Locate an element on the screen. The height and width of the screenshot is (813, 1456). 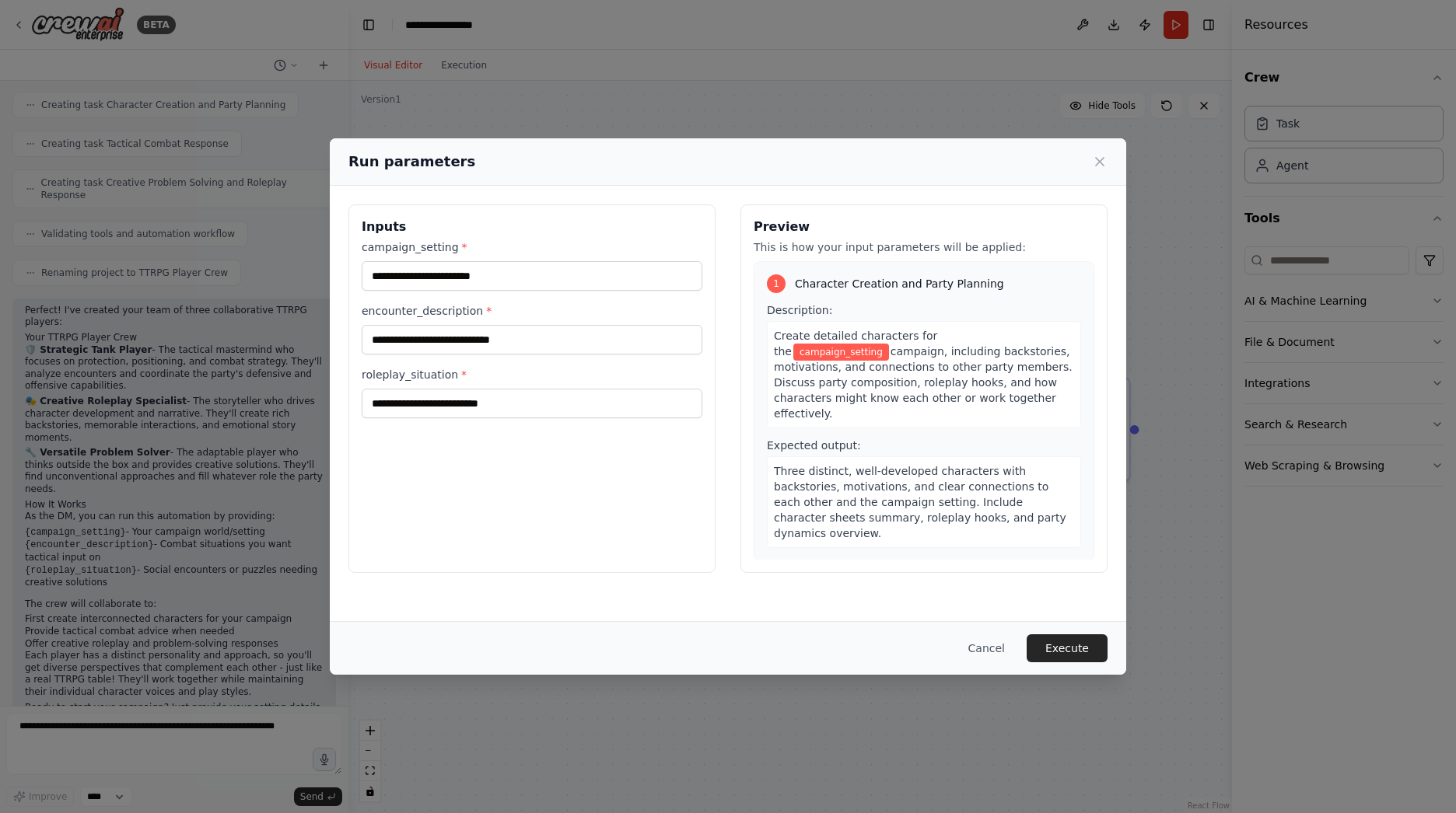
span: campaign, including backstories, motivations, and connections to other party members. Discuss par... is located at coordinates (924, 382).